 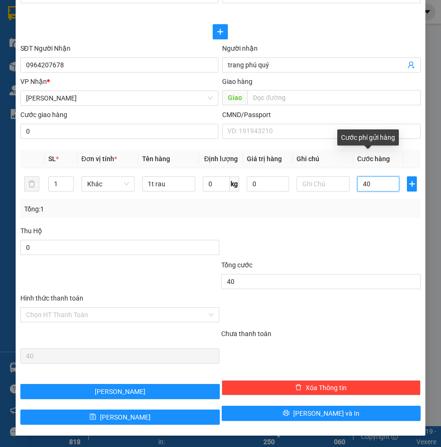 I want to click on span: Cước hàng, so click(x=373, y=159).